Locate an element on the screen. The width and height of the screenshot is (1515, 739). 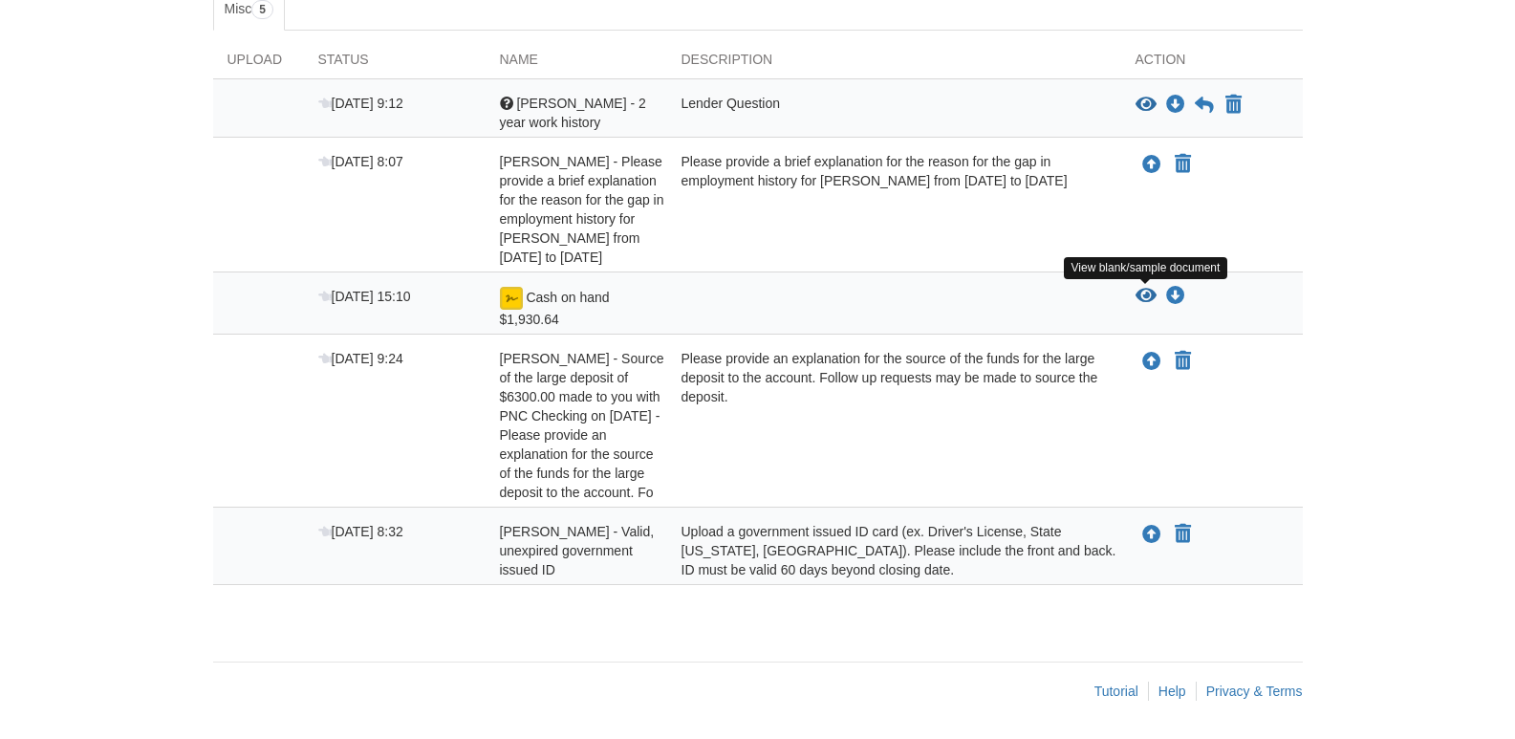
div: Upload is located at coordinates (258, 64).